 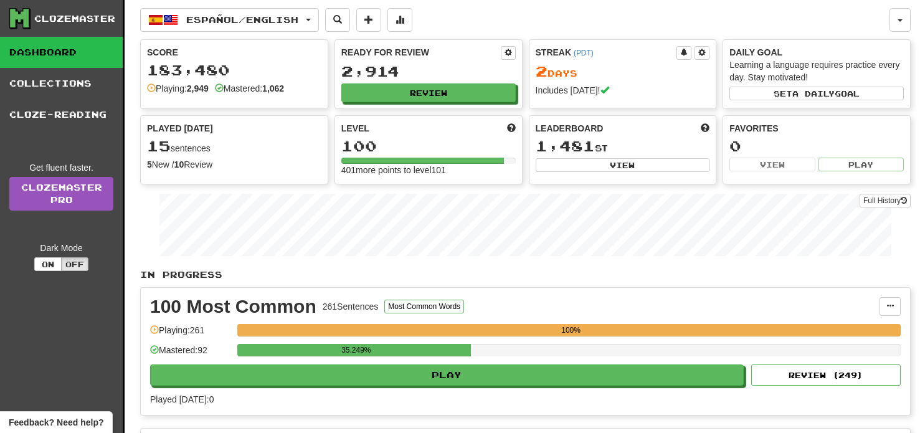 What do you see at coordinates (511, 128) in the screenshot?
I see `span: Score more points to level up` at bounding box center [511, 128].